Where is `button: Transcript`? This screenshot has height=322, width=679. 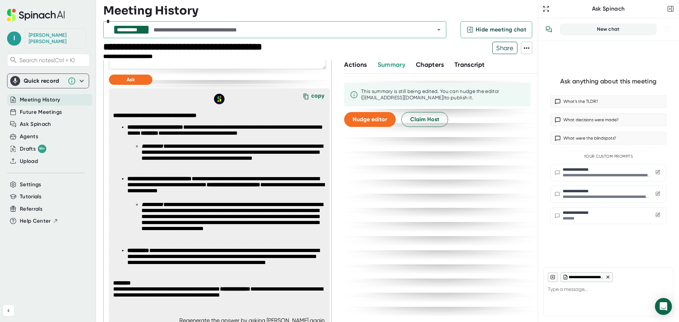 button: Transcript is located at coordinates (469, 65).